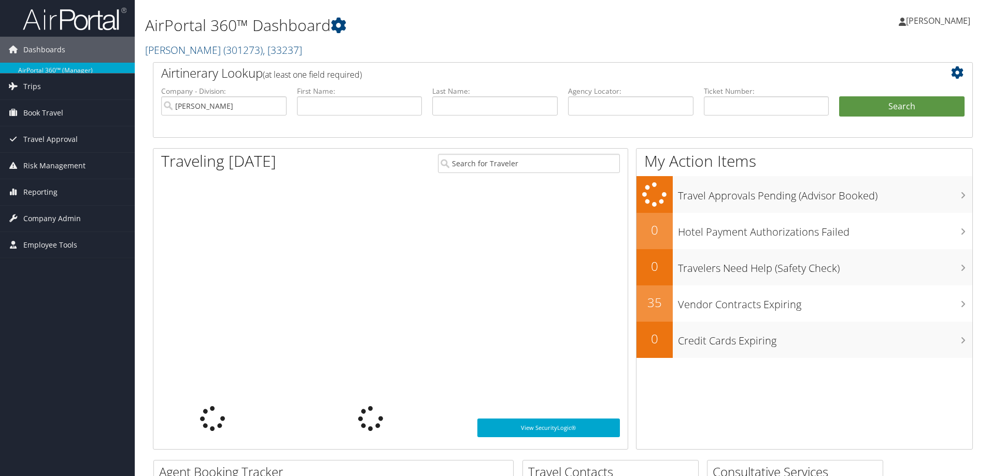  What do you see at coordinates (655, 303) in the screenshot?
I see `h2: 35` at bounding box center [655, 303].